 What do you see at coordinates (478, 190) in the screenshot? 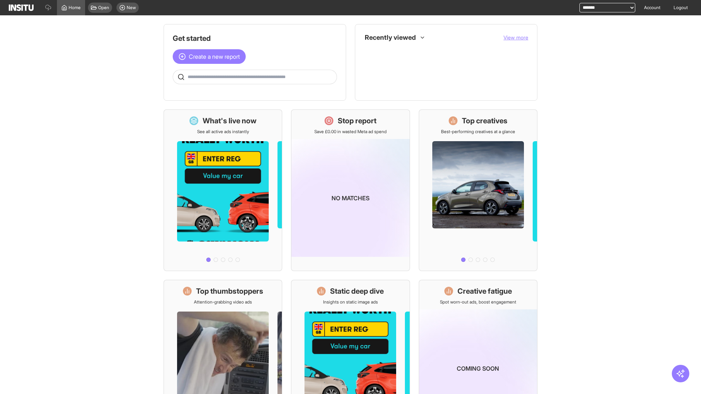
I see `a: Top creativesBest-performing creatives at a glance` at bounding box center [478, 190].